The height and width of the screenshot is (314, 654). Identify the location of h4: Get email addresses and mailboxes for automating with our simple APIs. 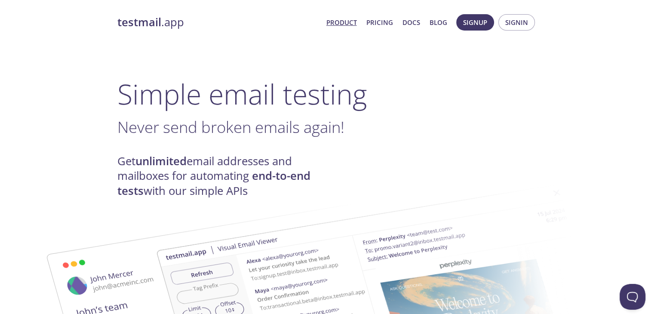
(222, 176).